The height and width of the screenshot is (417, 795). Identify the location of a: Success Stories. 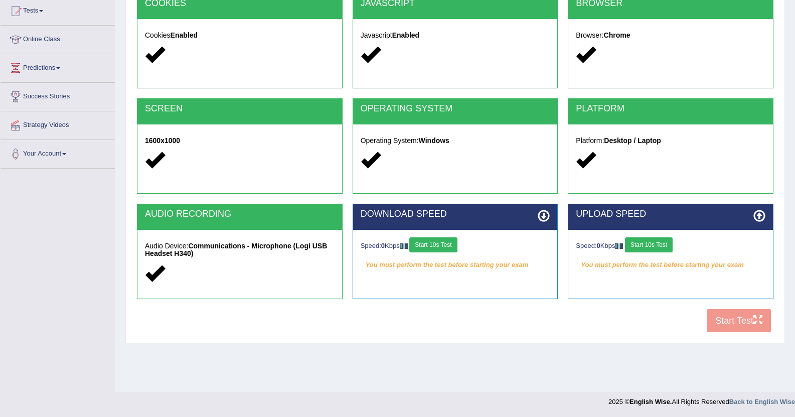
(58, 95).